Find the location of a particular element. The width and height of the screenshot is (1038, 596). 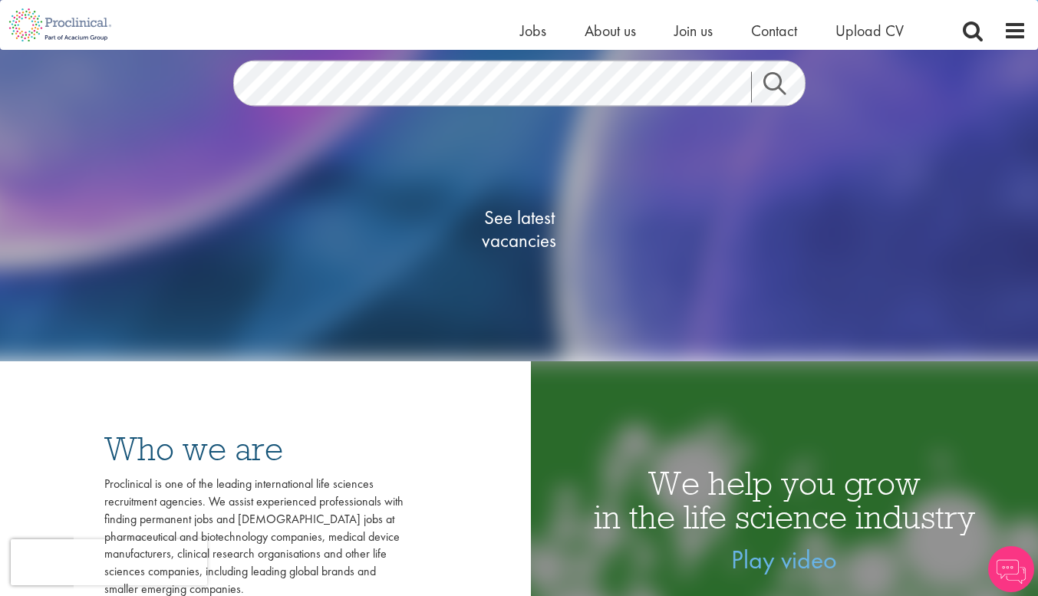

a: Jobs is located at coordinates (533, 31).